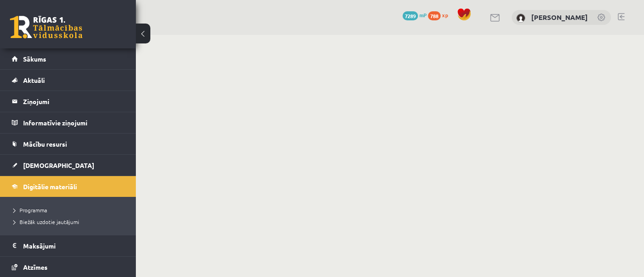  What do you see at coordinates (423, 15) in the screenshot?
I see `span: mP` at bounding box center [423, 15].